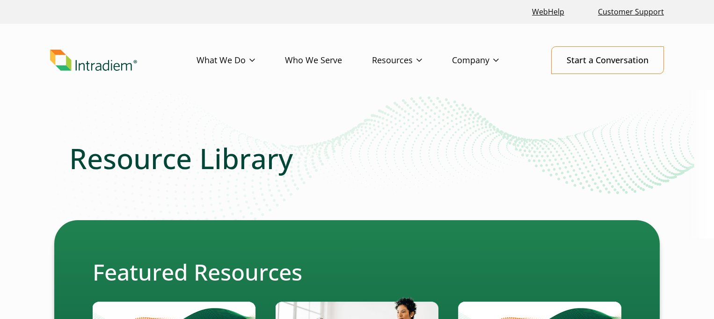 The height and width of the screenshot is (319, 714). What do you see at coordinates (94, 60) in the screenshot?
I see `img: Intradiem` at bounding box center [94, 60].